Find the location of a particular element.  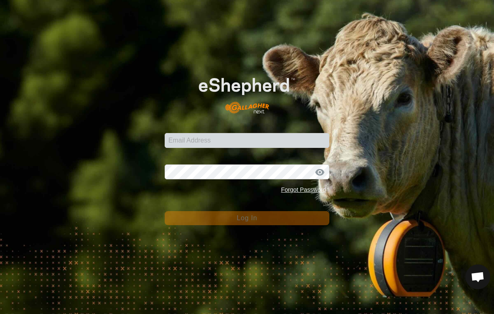

a: Forgot Password is located at coordinates (303, 190).